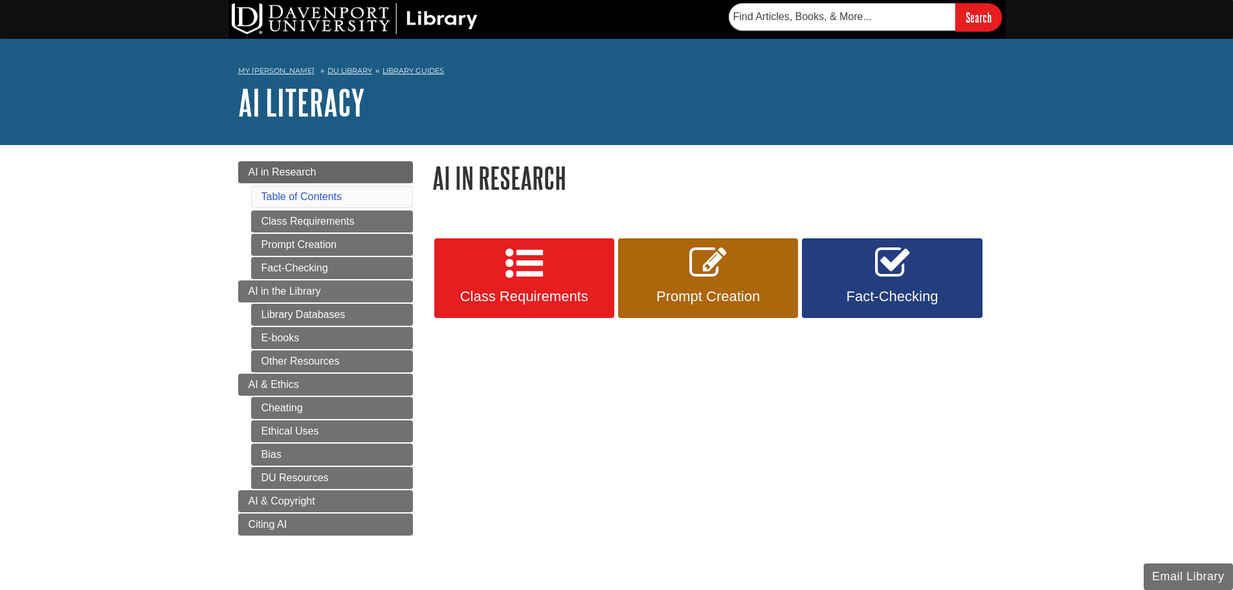 The image size is (1233, 590). What do you see at coordinates (524, 296) in the screenshot?
I see `span: Class Requirements` at bounding box center [524, 296].